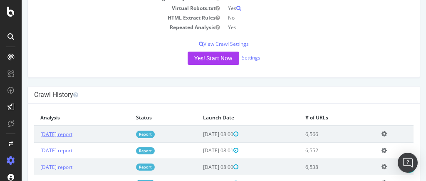  What do you see at coordinates (202, 44) in the screenshot?
I see `p: View Crawl Settings` at bounding box center [202, 44].